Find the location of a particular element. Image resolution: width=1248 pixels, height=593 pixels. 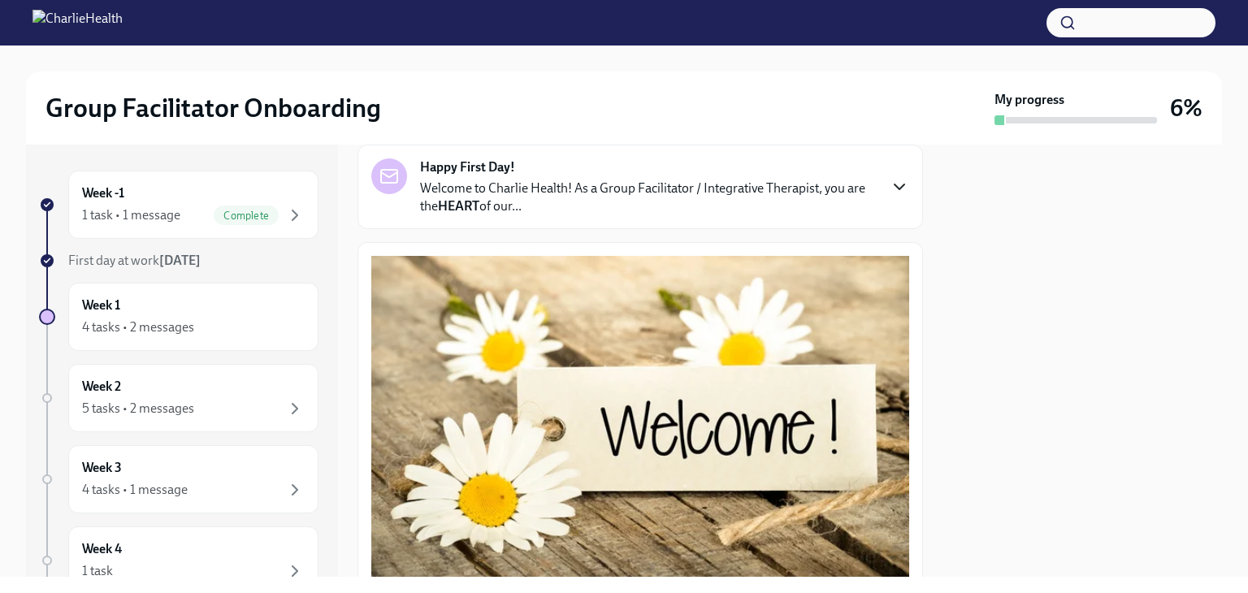

h6: Week 3 is located at coordinates (102, 468).